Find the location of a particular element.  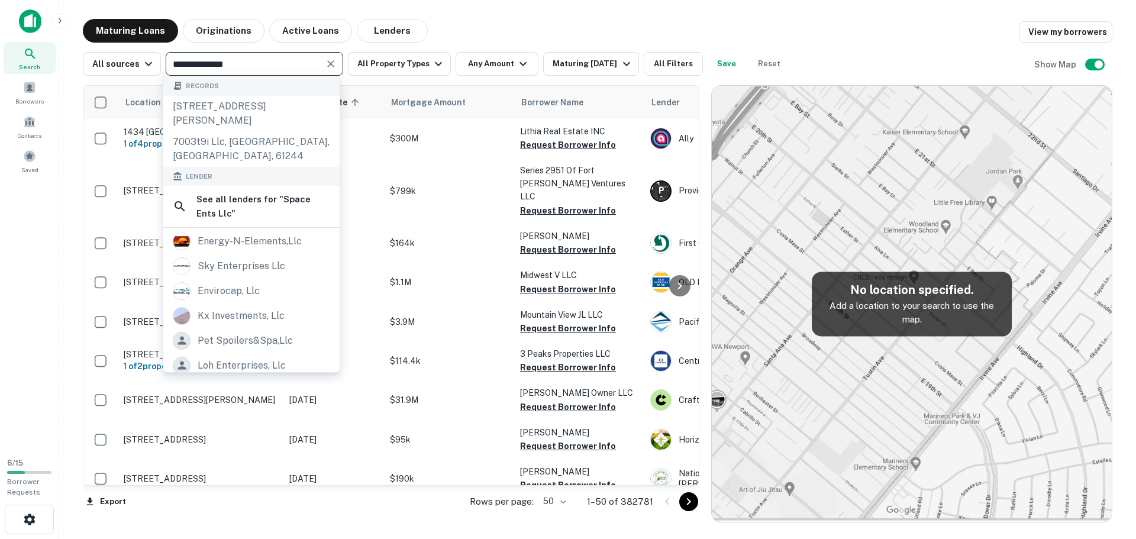

p: 1–50 of 382781 is located at coordinates (620, 502).